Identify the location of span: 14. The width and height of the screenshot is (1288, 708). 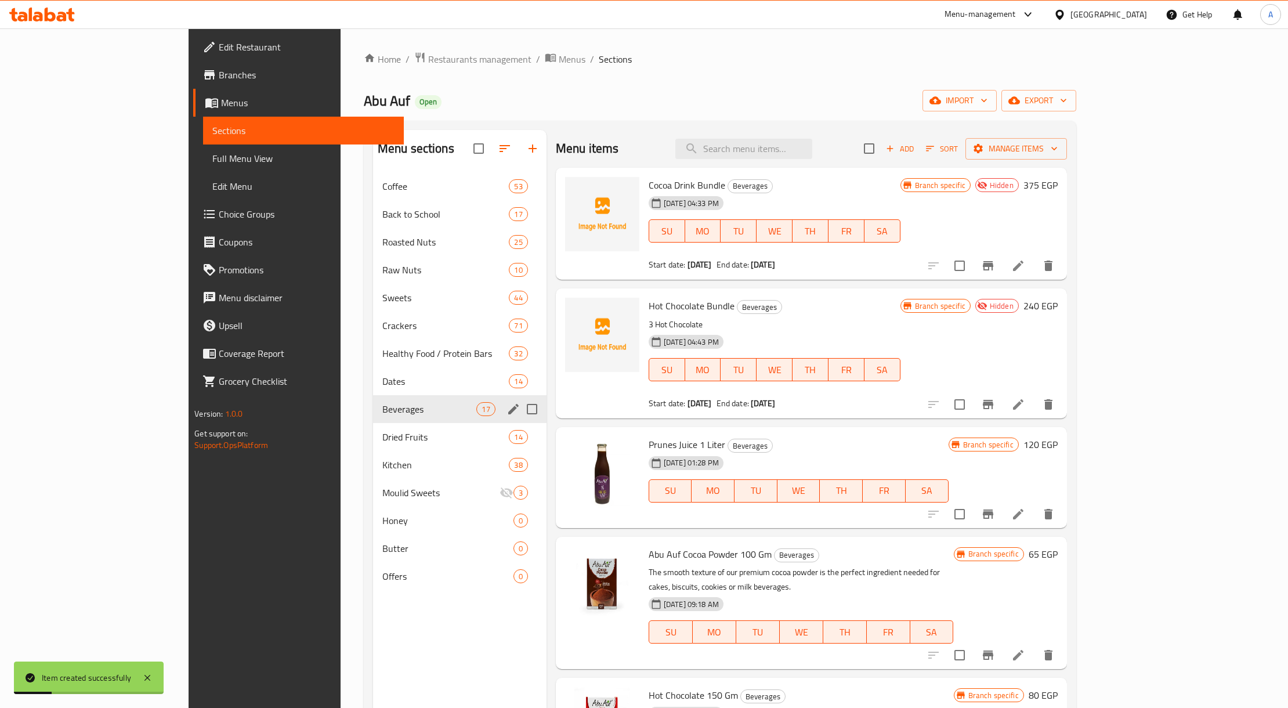
(518, 437).